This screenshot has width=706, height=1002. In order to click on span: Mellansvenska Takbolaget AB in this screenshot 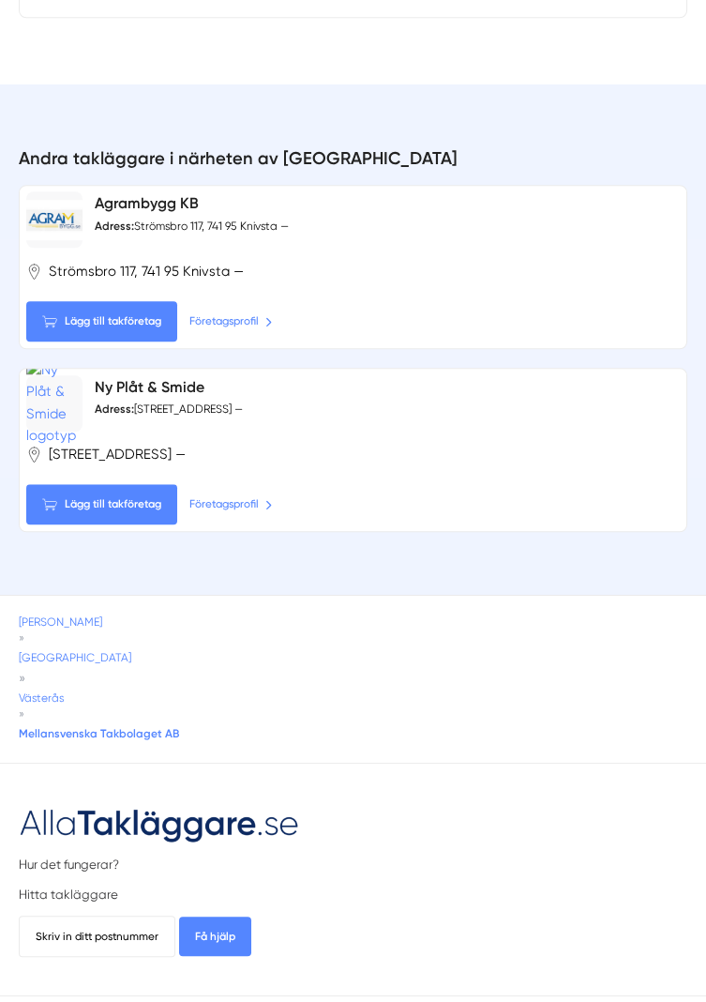, I will do `click(99, 734)`.